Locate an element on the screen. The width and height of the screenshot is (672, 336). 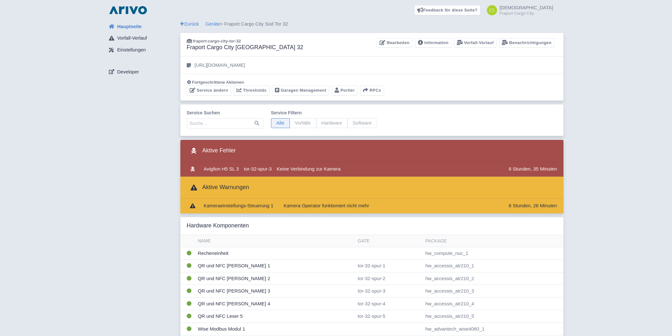
span: Keine Verbindung zur Kamera is located at coordinates (309, 168).